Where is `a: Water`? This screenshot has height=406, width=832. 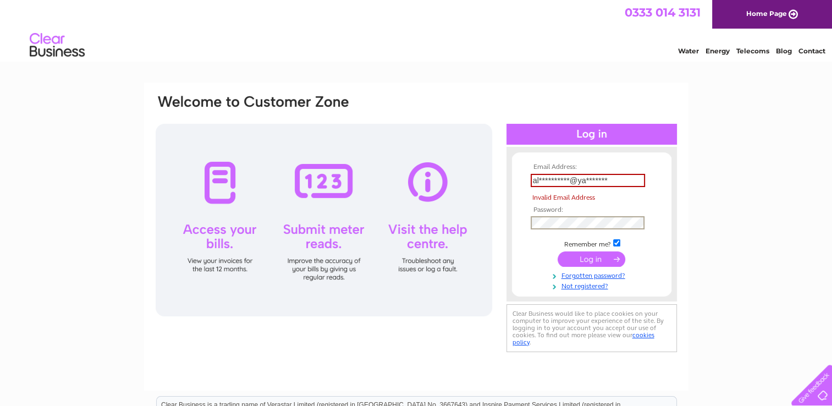
a: Water is located at coordinates (688, 51).